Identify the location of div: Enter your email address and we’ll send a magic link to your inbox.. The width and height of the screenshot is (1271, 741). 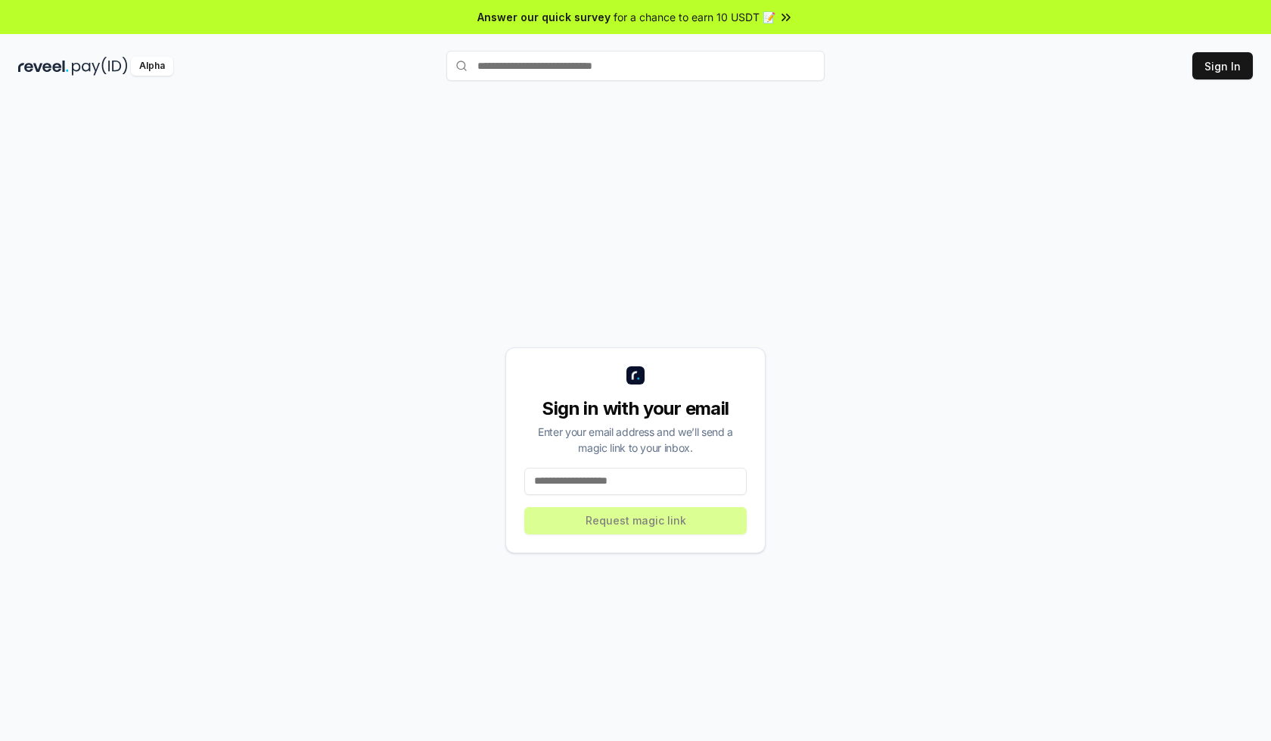
(636, 440).